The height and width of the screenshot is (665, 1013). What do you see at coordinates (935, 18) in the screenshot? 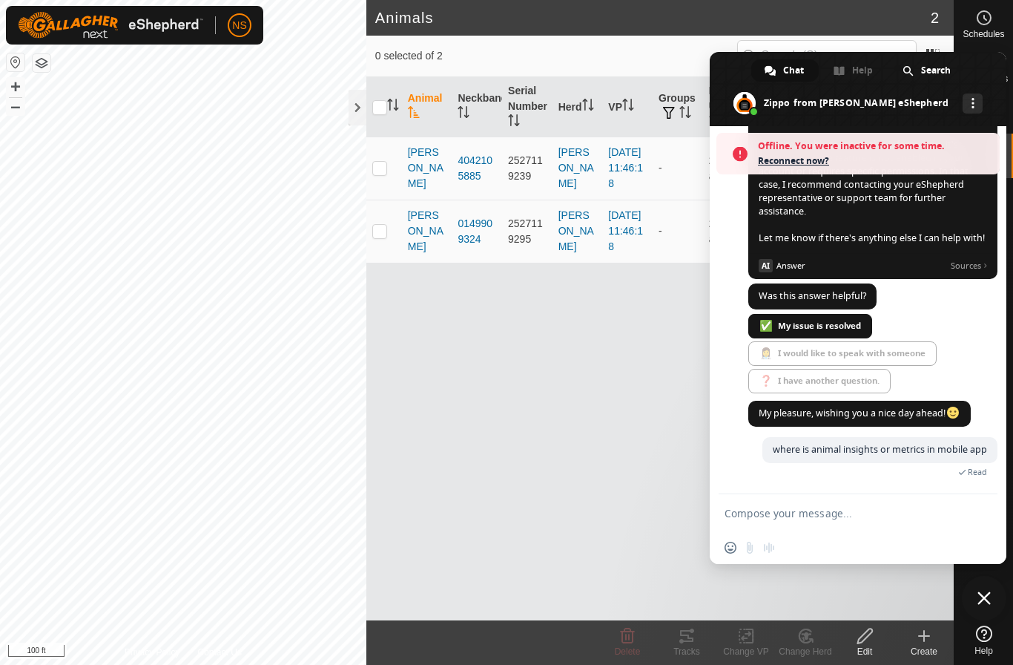
I see `span: 2` at bounding box center [935, 18].